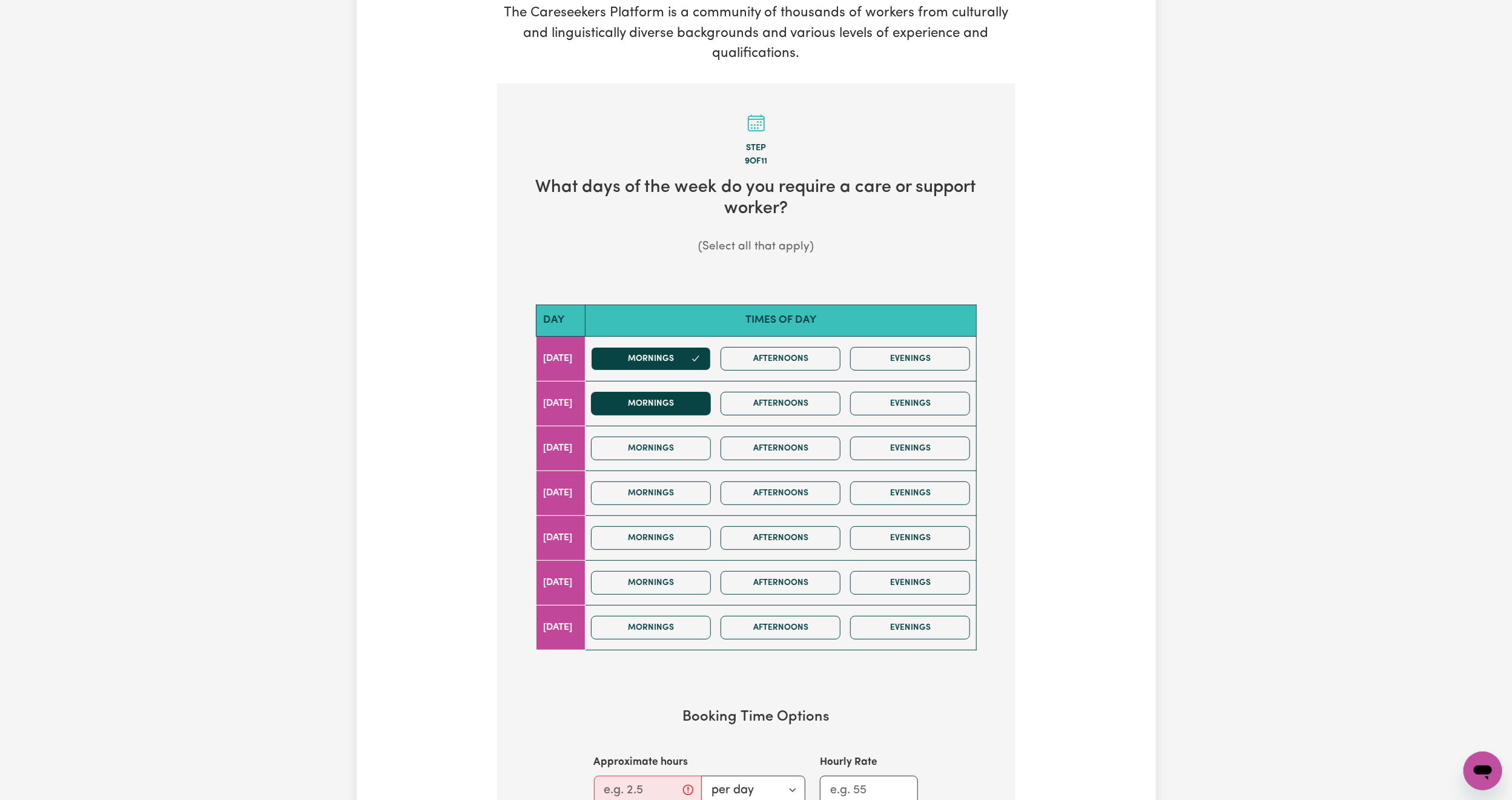  What do you see at coordinates (780, 321) in the screenshot?
I see `th: Times of day` at bounding box center [780, 321].